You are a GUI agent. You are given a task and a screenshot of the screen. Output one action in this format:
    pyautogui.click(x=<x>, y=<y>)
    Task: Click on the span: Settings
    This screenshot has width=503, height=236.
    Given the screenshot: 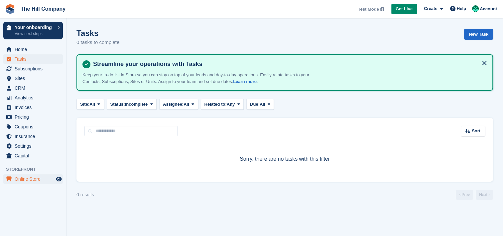 What is the action you would take?
    pyautogui.click(x=35, y=146)
    